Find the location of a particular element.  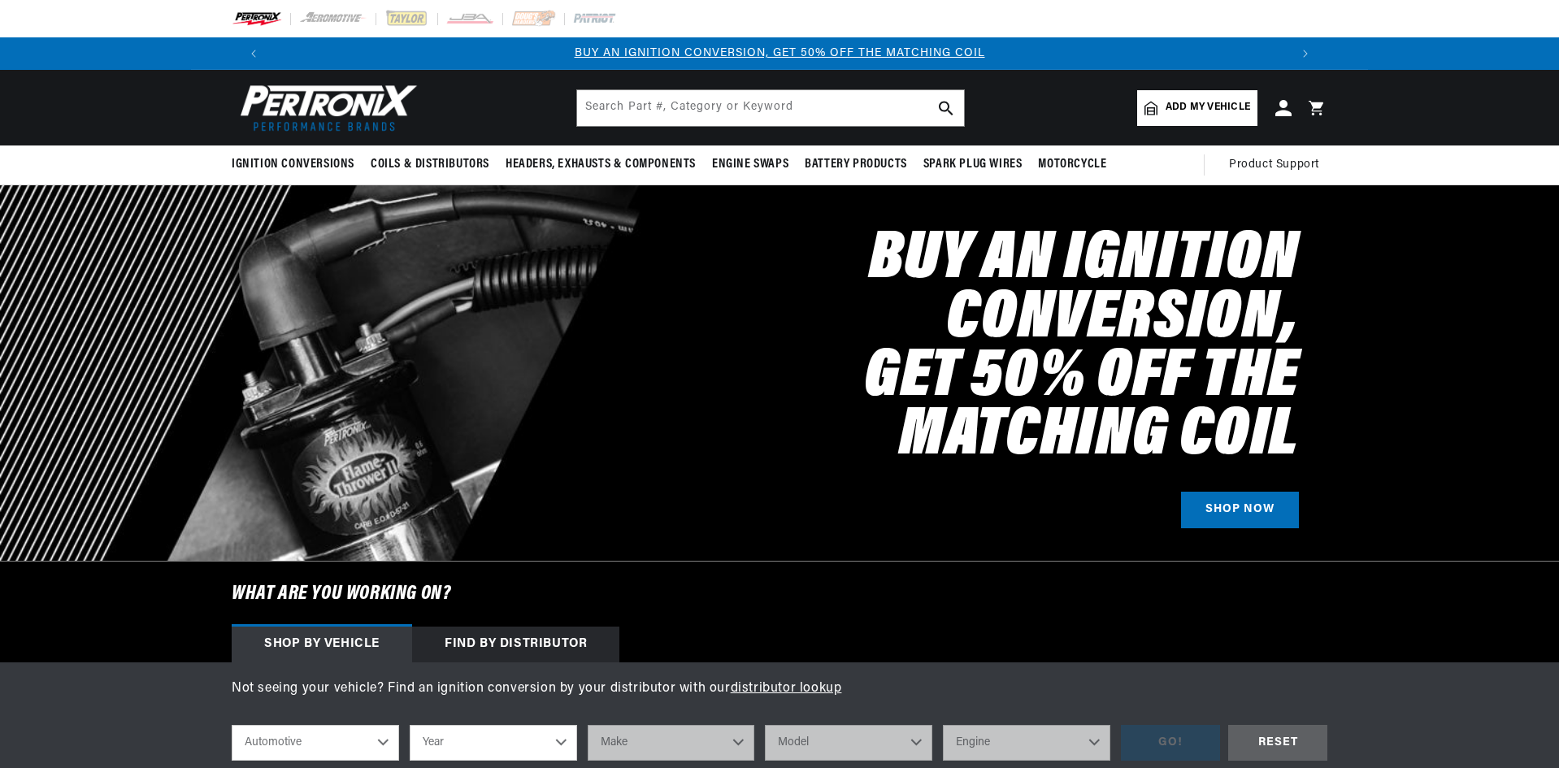

summary: Ignition Conversions is located at coordinates (297, 164).